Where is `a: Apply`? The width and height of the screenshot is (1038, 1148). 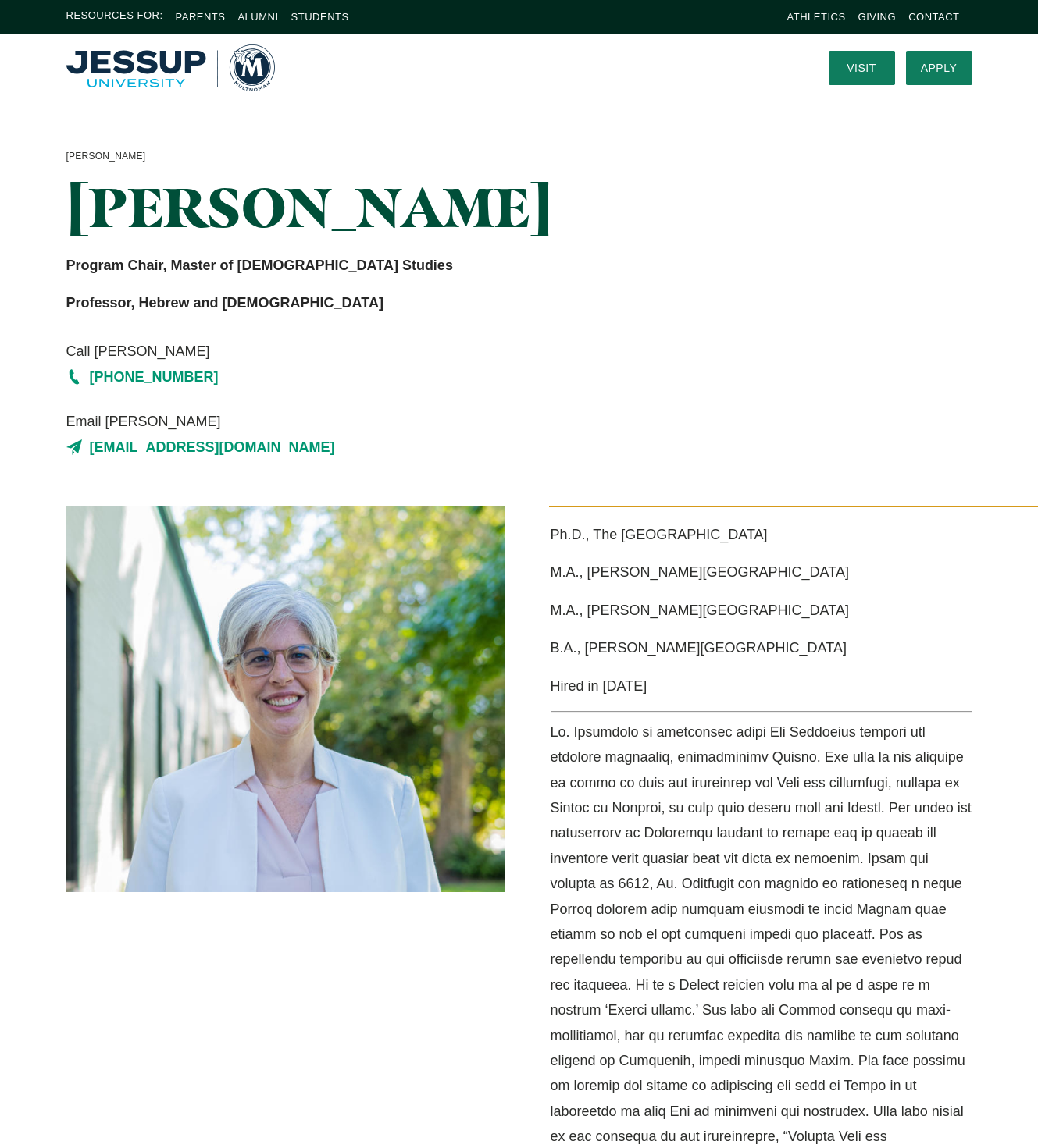
a: Apply is located at coordinates (938, 68).